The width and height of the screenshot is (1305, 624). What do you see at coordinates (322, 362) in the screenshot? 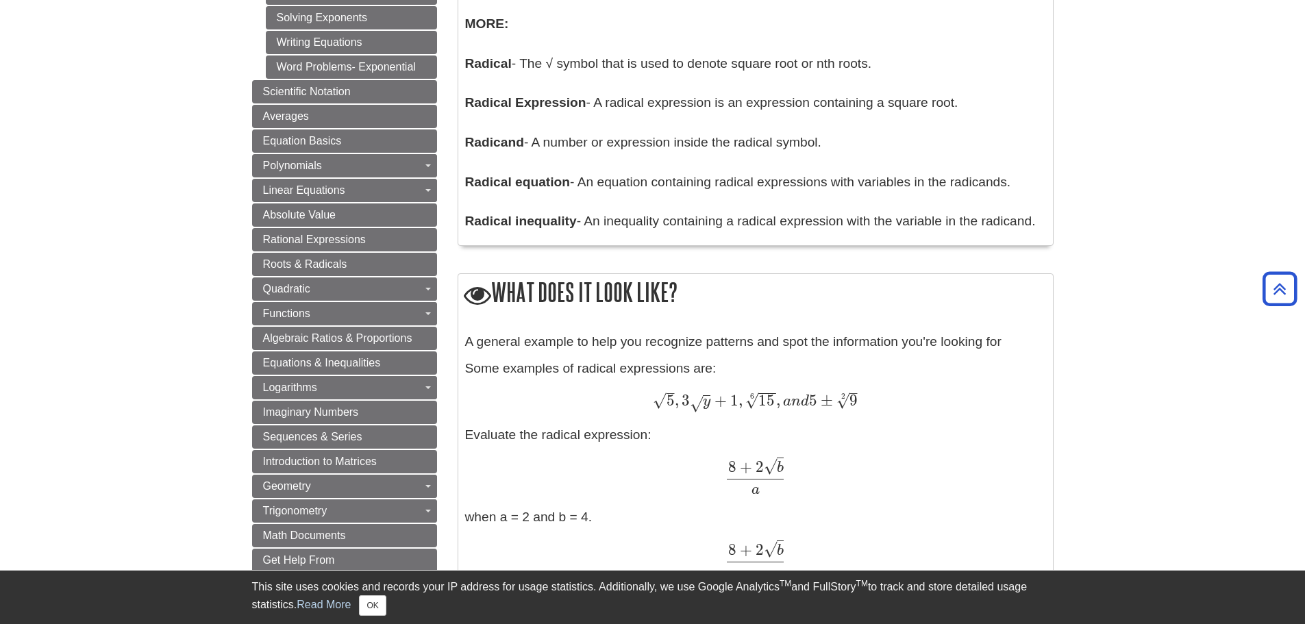
I see `span: Equations & Inequalities` at bounding box center [322, 362].